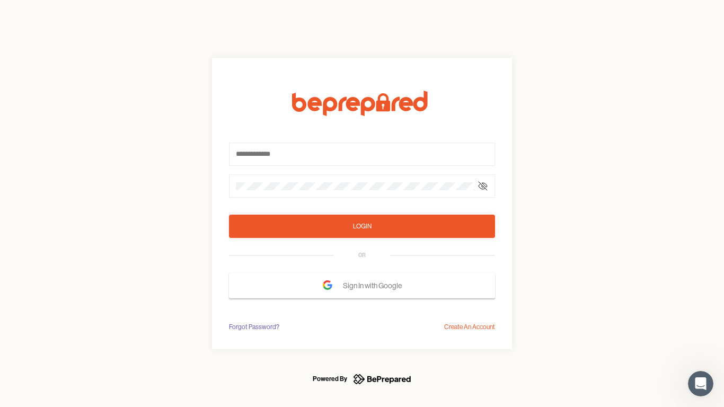  Describe the element at coordinates (362, 226) in the screenshot. I see `div: Login` at that location.